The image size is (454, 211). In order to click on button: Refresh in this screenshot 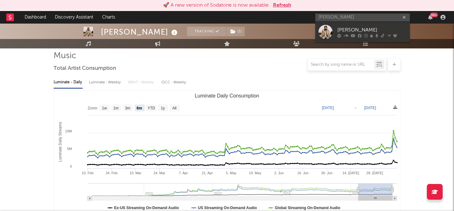, I will do `click(282, 5)`.